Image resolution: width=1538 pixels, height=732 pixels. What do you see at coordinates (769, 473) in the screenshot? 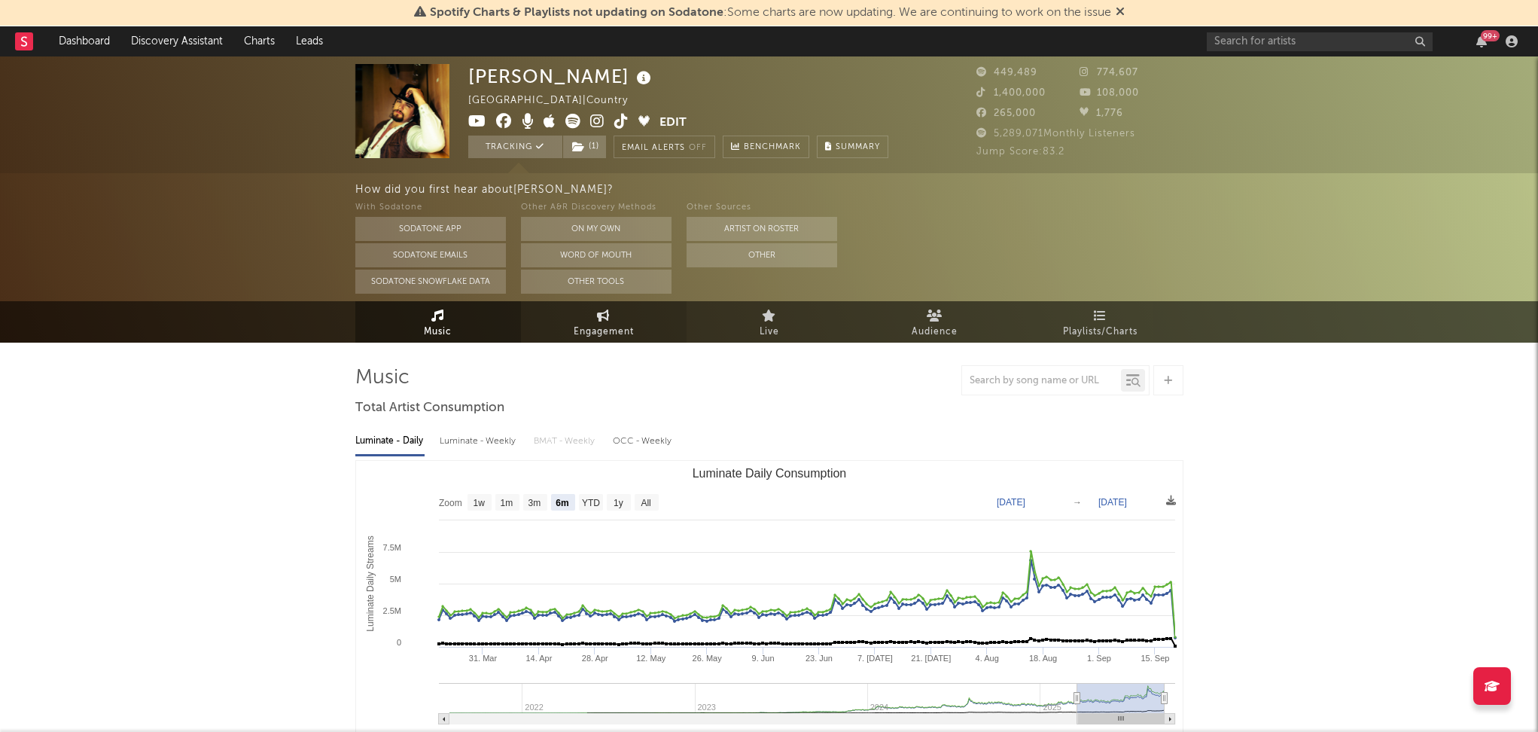
I see `text: Luminate Daily Consumption` at bounding box center [769, 473].